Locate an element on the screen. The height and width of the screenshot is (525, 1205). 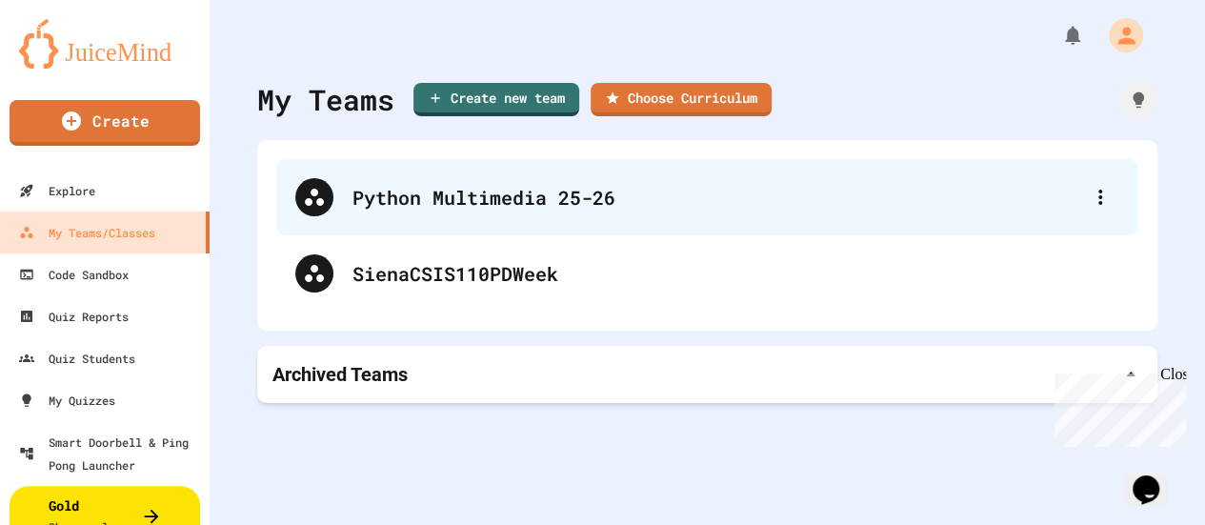
a: Choose Curriculum is located at coordinates (681, 99).